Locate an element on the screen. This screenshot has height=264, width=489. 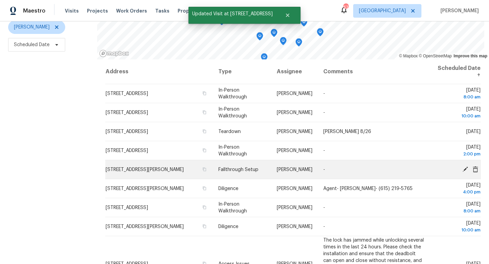
button: Close is located at coordinates (288, 15).